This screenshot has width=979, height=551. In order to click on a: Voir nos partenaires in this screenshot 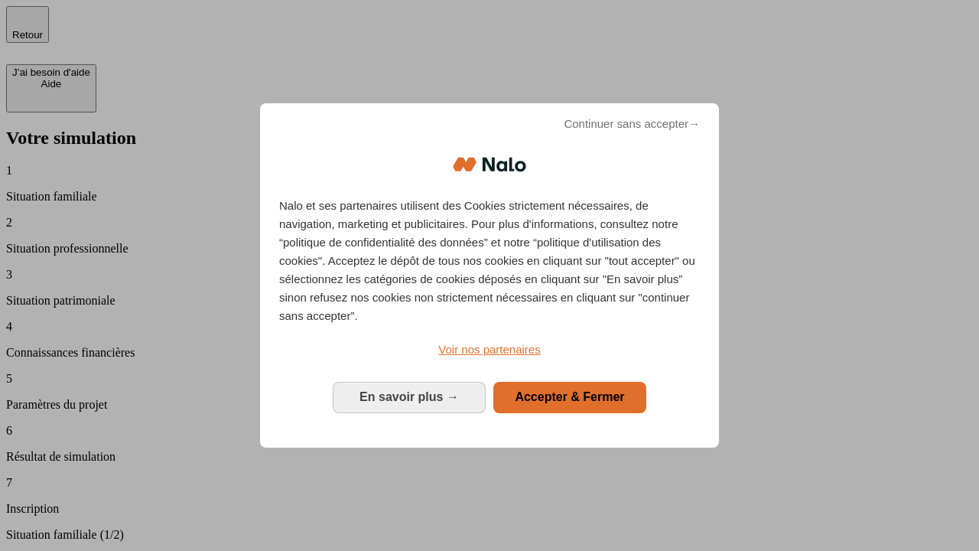, I will do `click(490, 350)`.